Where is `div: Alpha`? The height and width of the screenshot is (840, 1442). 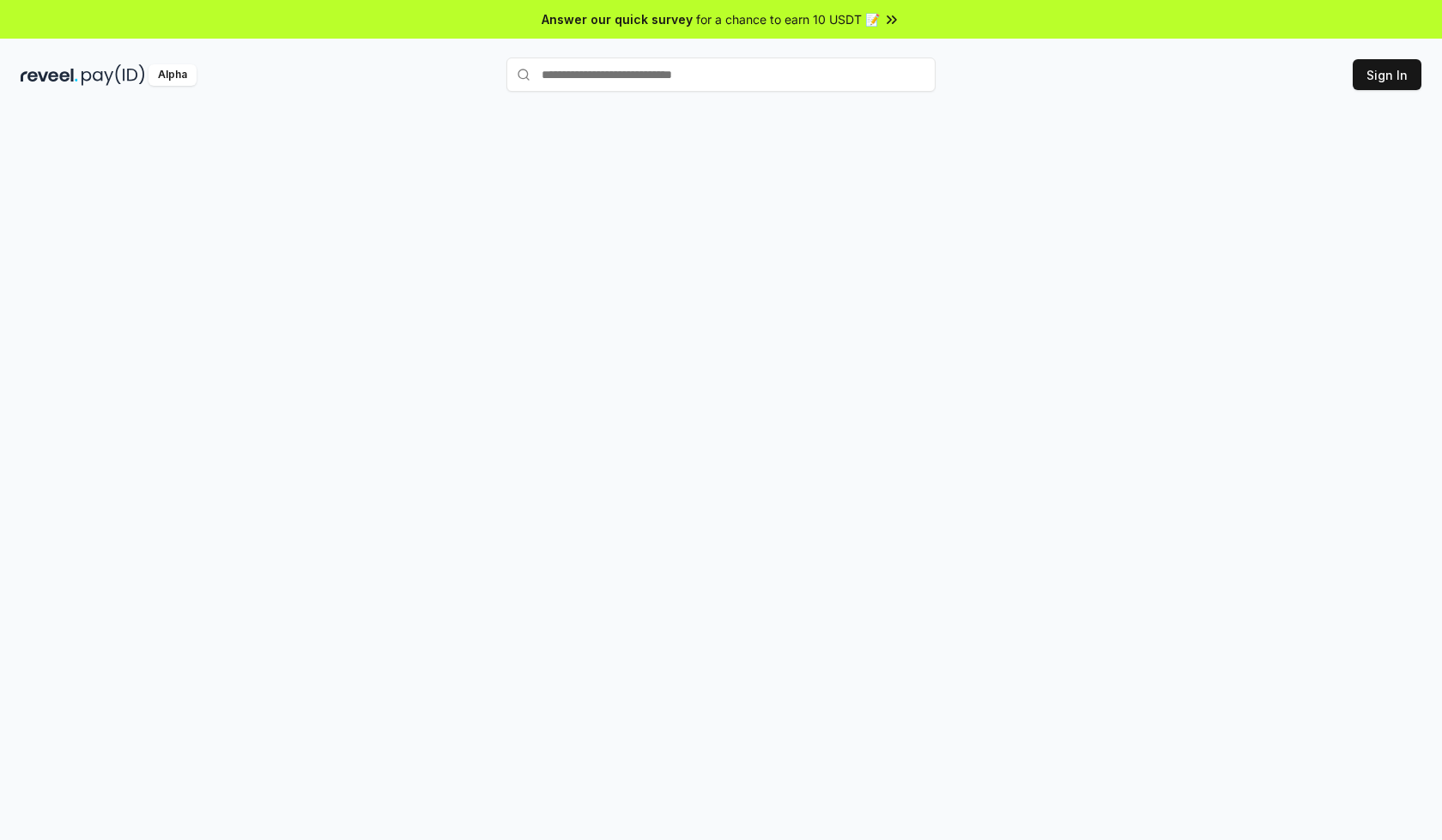 div: Alpha is located at coordinates (173, 75).